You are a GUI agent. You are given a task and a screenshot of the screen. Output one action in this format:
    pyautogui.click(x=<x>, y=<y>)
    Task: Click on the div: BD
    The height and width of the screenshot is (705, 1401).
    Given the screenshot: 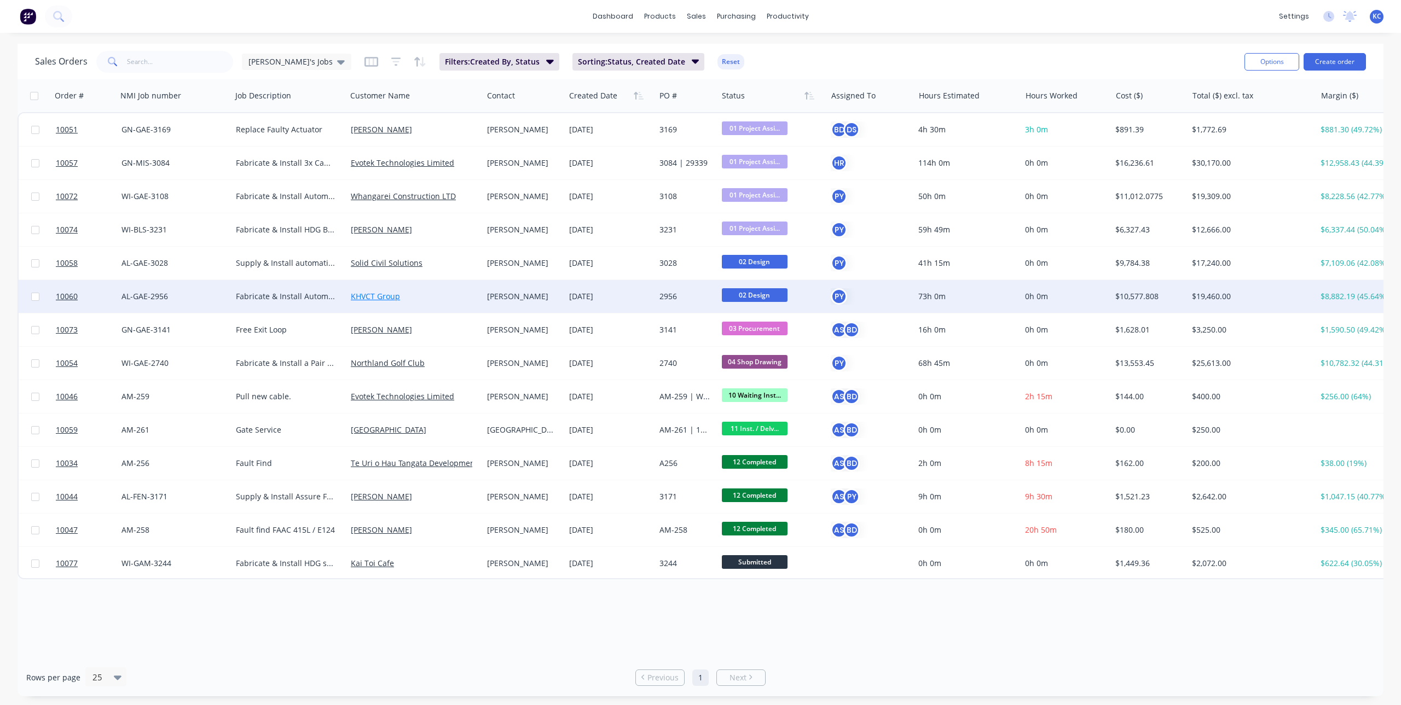 What is the action you would take?
    pyautogui.click(x=851, y=463)
    